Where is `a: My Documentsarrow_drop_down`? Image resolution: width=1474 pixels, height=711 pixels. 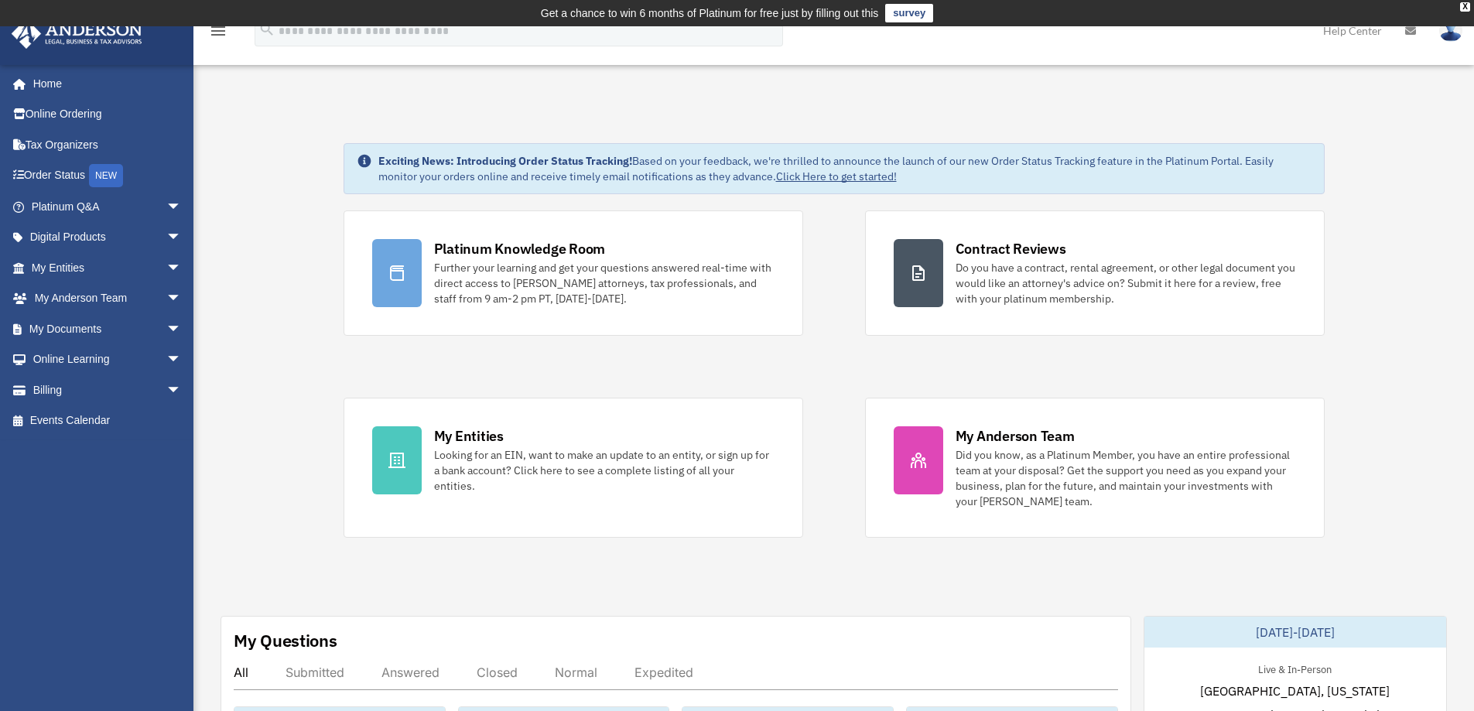 a: My Documentsarrow_drop_down is located at coordinates (108, 329).